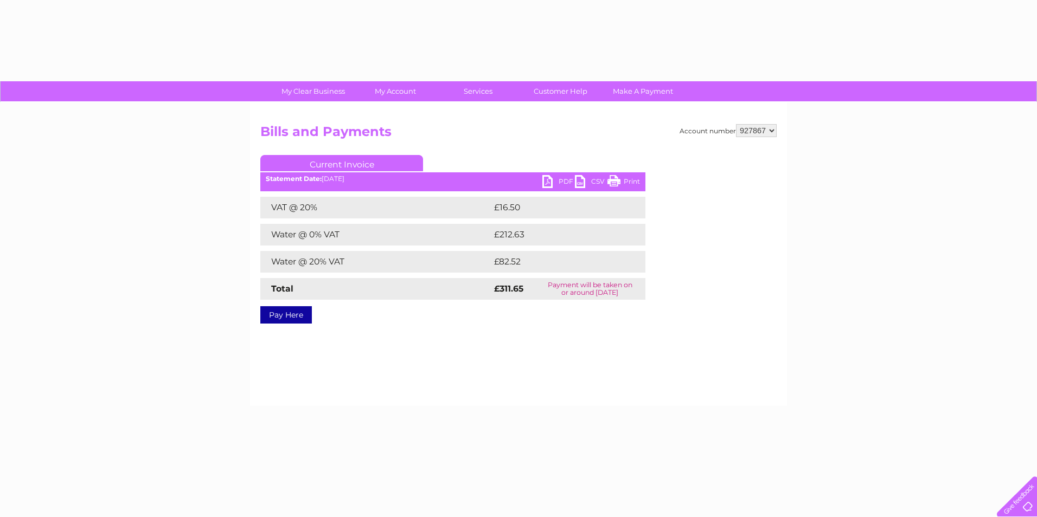  I want to click on a: PDF, so click(559, 183).